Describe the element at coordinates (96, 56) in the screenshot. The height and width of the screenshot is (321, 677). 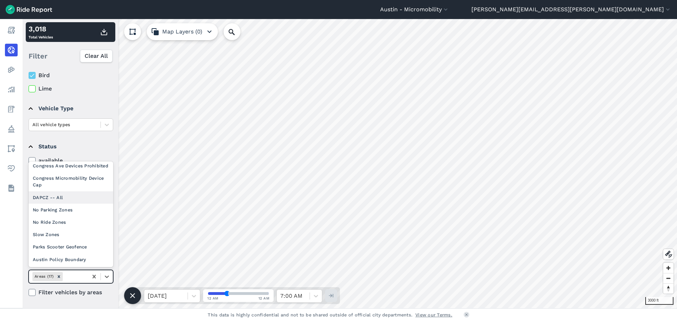
I see `button: Clear All` at that location.